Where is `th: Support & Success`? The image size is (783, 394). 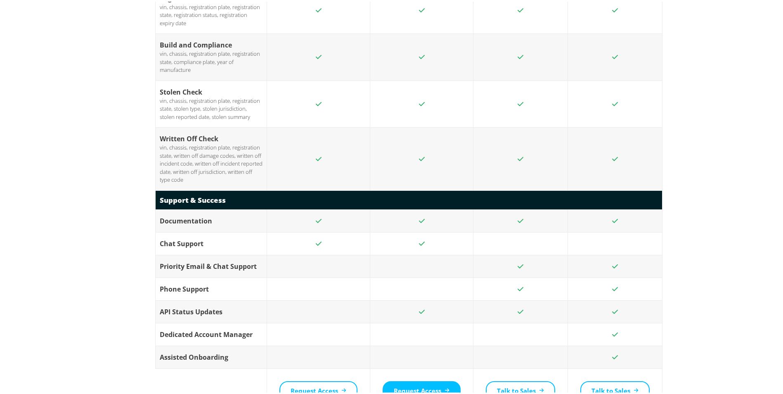 th: Support & Success is located at coordinates (409, 198).